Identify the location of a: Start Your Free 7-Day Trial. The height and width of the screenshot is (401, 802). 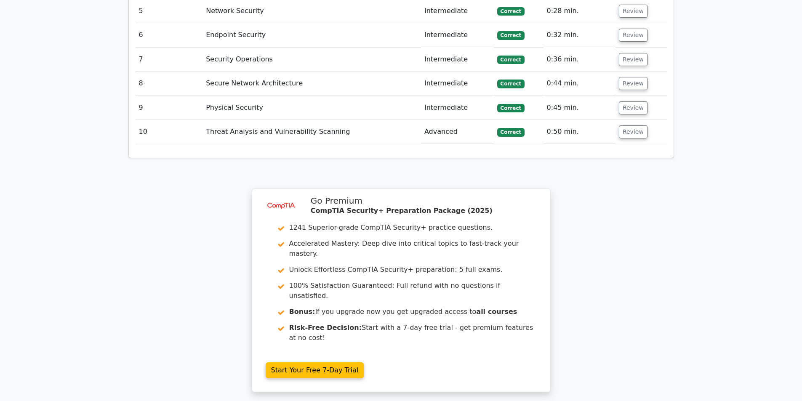
(315, 371).